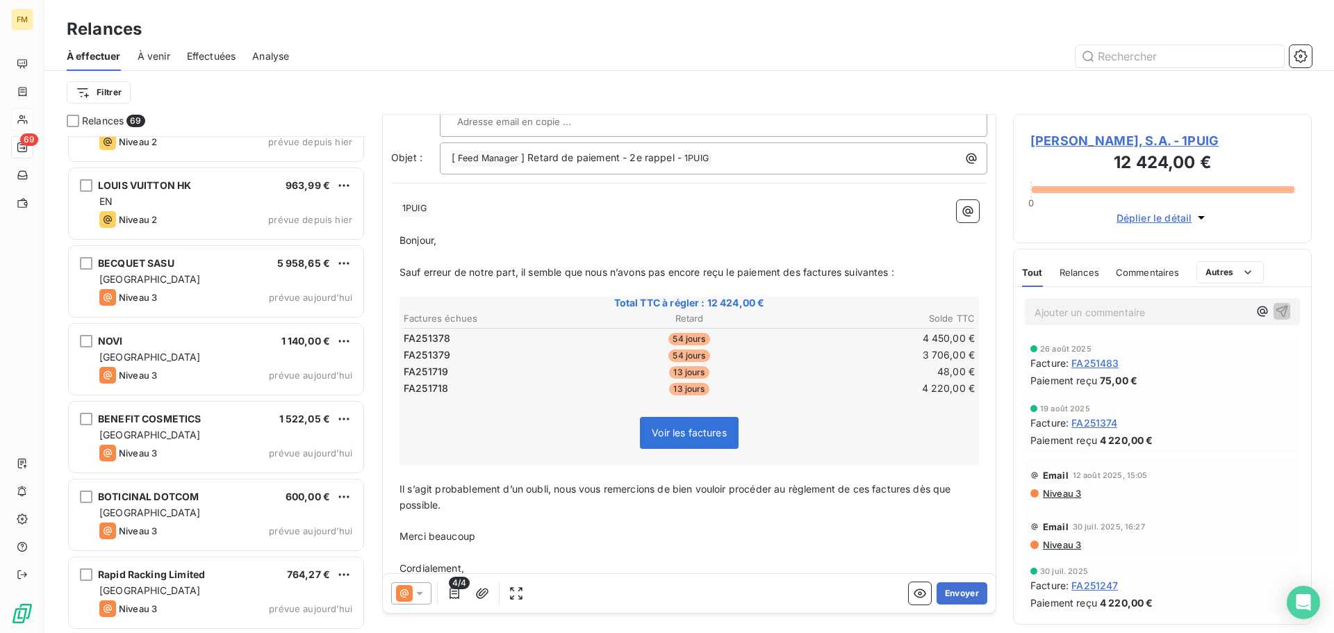 The width and height of the screenshot is (1334, 633). What do you see at coordinates (880, 318) in the screenshot?
I see `th: Solde TTC` at bounding box center [880, 318].